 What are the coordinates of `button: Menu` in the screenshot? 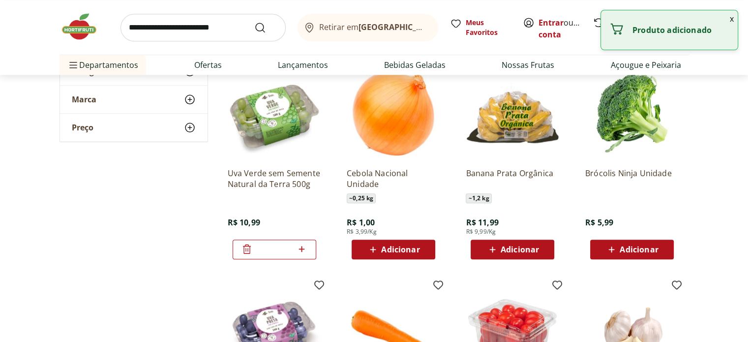 It's located at (73, 65).